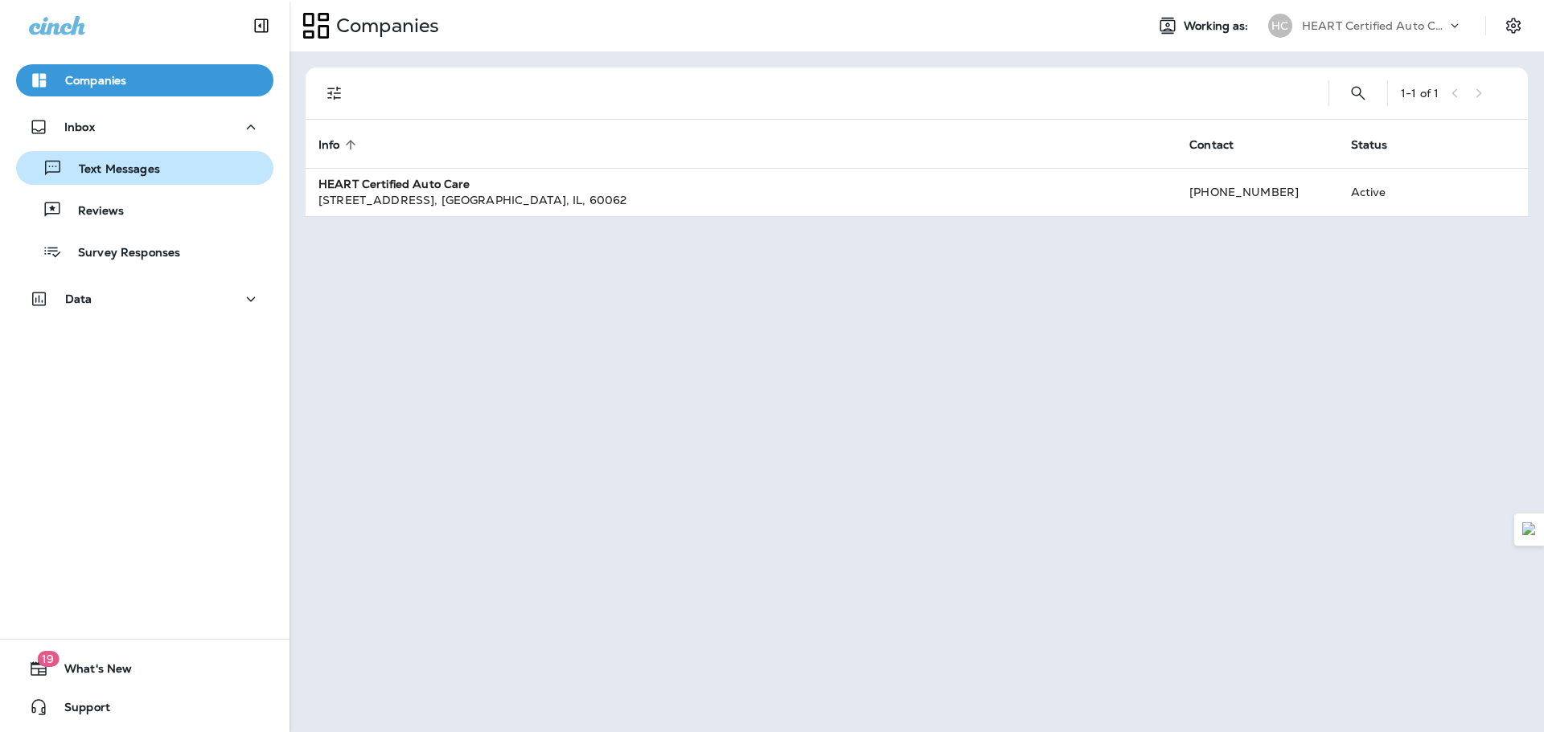 This screenshot has height=732, width=1544. I want to click on button: Settings, so click(1513, 26).